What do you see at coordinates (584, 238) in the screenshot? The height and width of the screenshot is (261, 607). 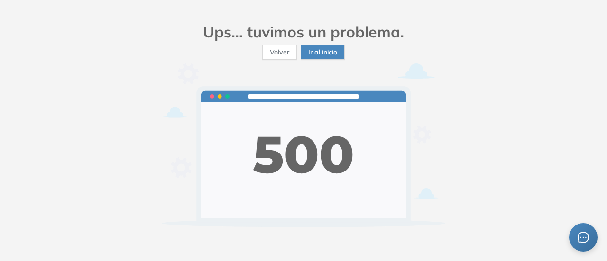 I see `span: message` at bounding box center [584, 238].